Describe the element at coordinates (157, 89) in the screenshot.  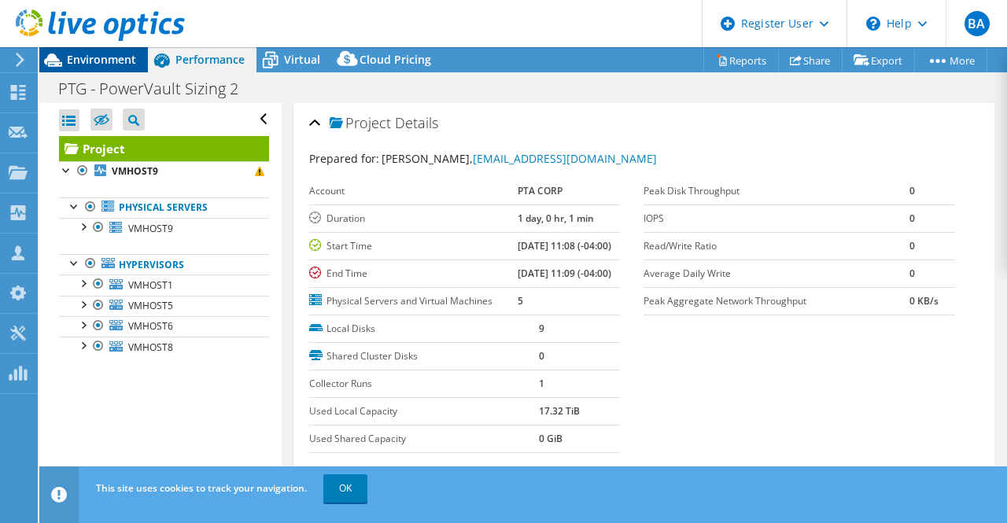
I see `h1: PTG - PowerVault Sizing 2` at that location.